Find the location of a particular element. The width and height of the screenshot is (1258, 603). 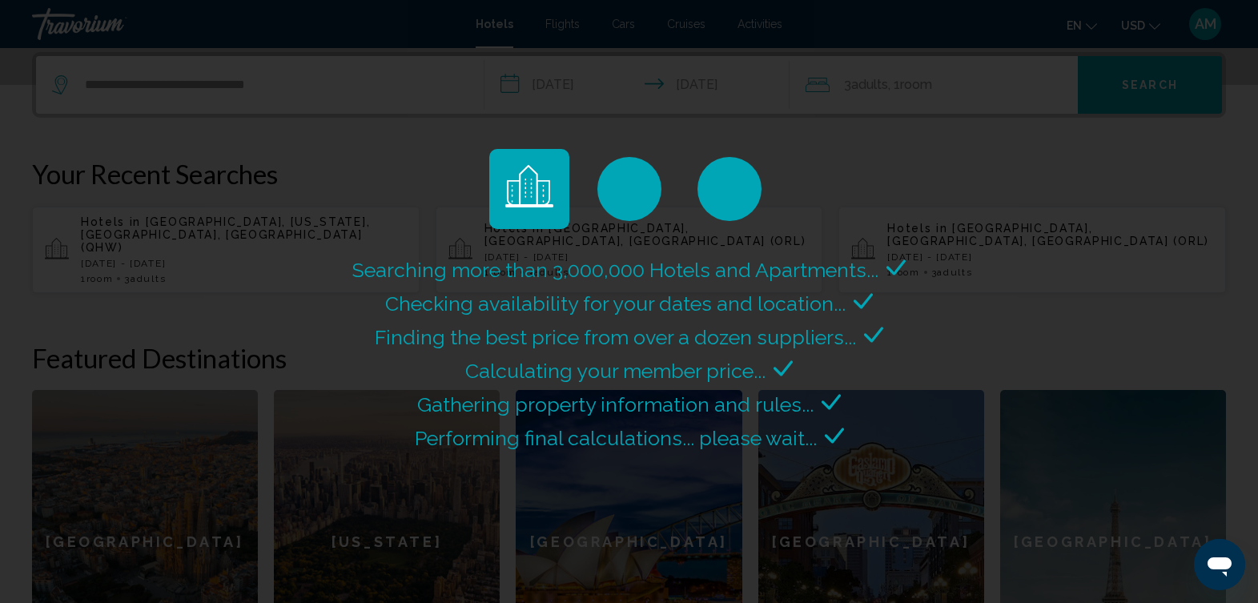

span: Searching more than 3,000,000 Hotels and Apartments... is located at coordinates (615, 270).